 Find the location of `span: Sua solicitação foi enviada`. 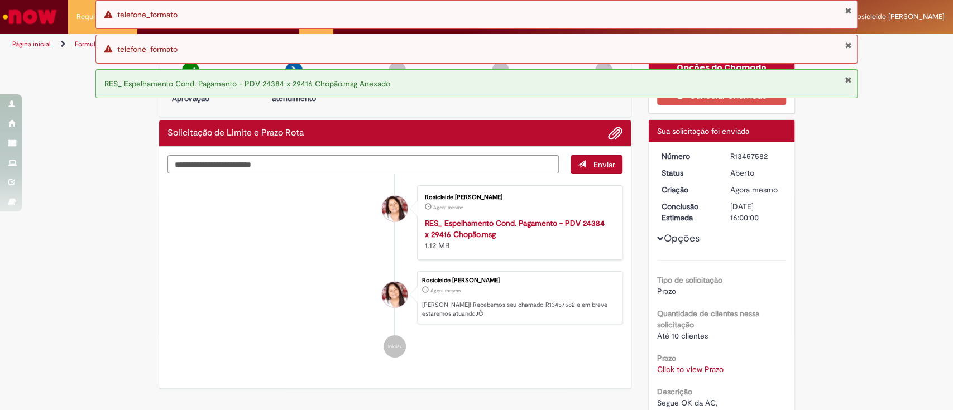

span: Sua solicitação foi enviada is located at coordinates (703, 131).